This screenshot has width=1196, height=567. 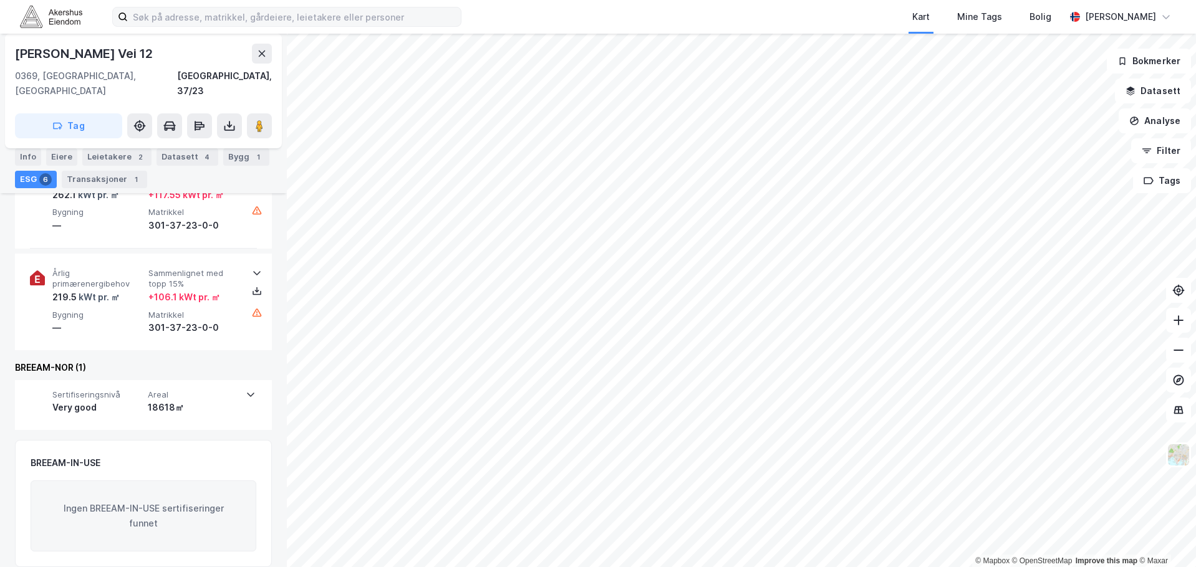 What do you see at coordinates (1161, 151) in the screenshot?
I see `button: Filter` at bounding box center [1161, 151].